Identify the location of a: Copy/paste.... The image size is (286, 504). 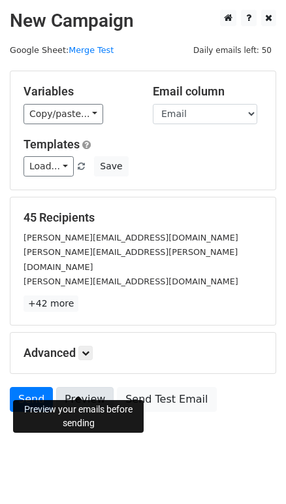
(63, 114).